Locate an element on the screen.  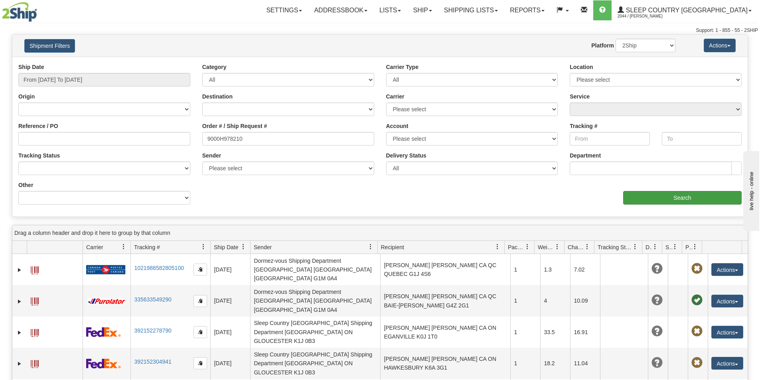
label: Carrier Type is located at coordinates (402, 67).